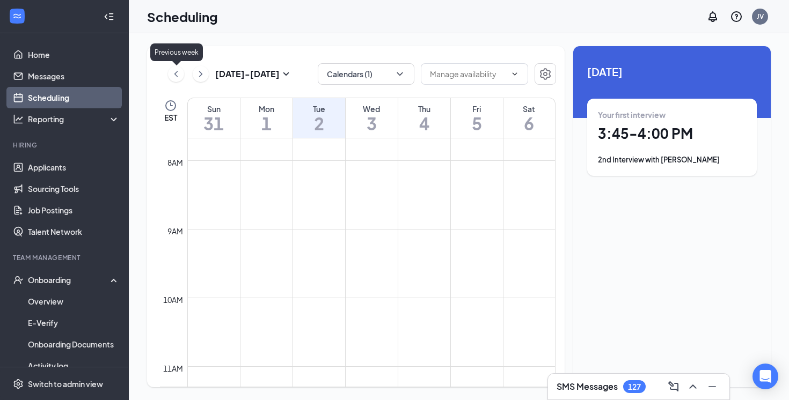 The width and height of the screenshot is (789, 400). What do you see at coordinates (672, 134) in the screenshot?
I see `h1: 3:45 - 4:00 PM` at bounding box center [672, 134].